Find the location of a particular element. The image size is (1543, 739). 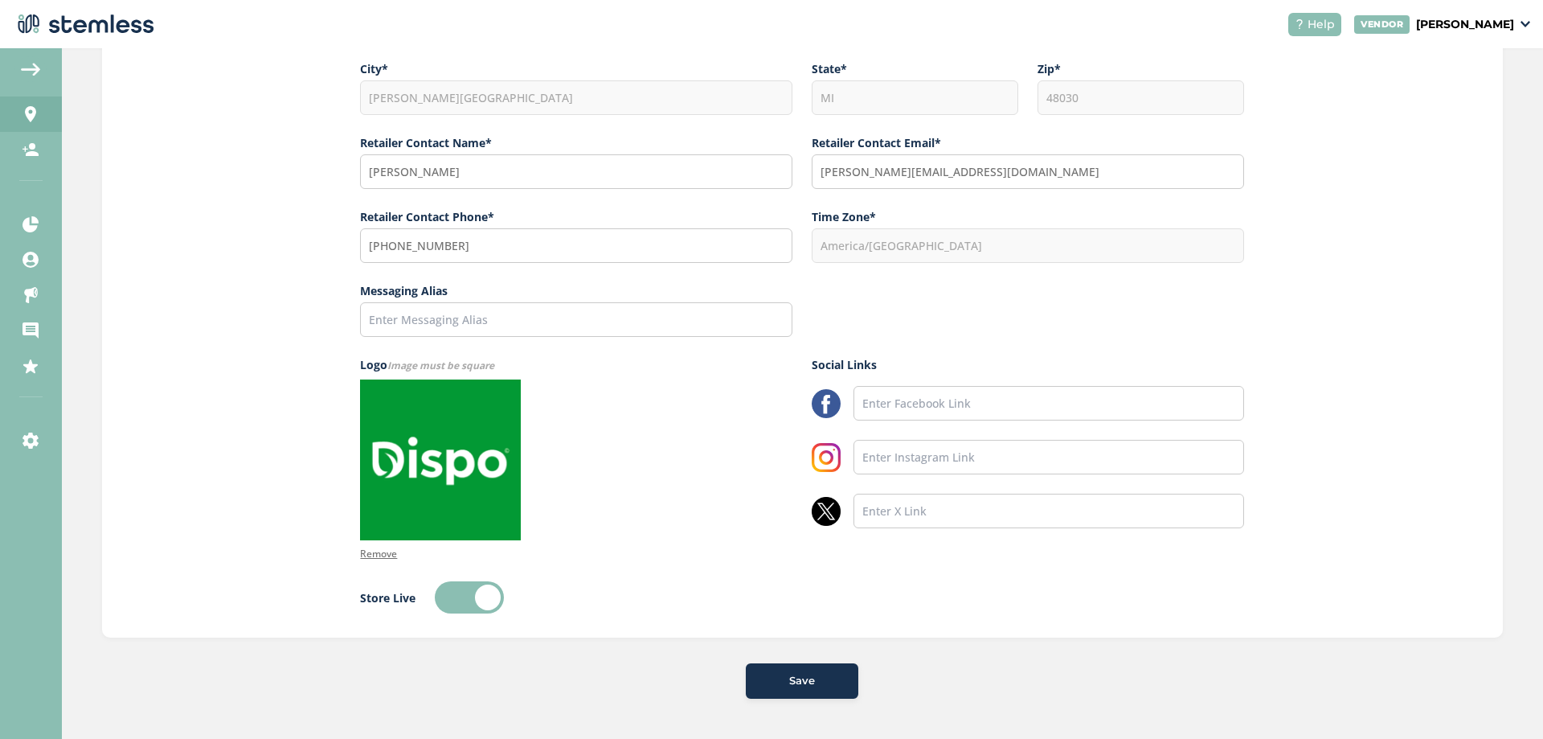

input: Enter Contact Email is located at coordinates (1028, 171).